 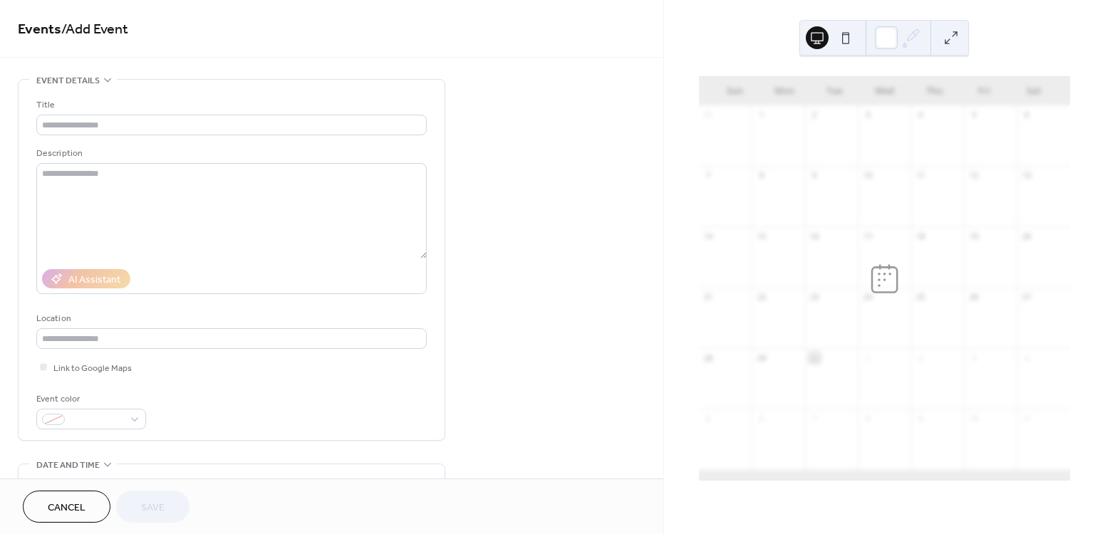 What do you see at coordinates (867, 297) in the screenshot?
I see `div: 24` at bounding box center [867, 297].